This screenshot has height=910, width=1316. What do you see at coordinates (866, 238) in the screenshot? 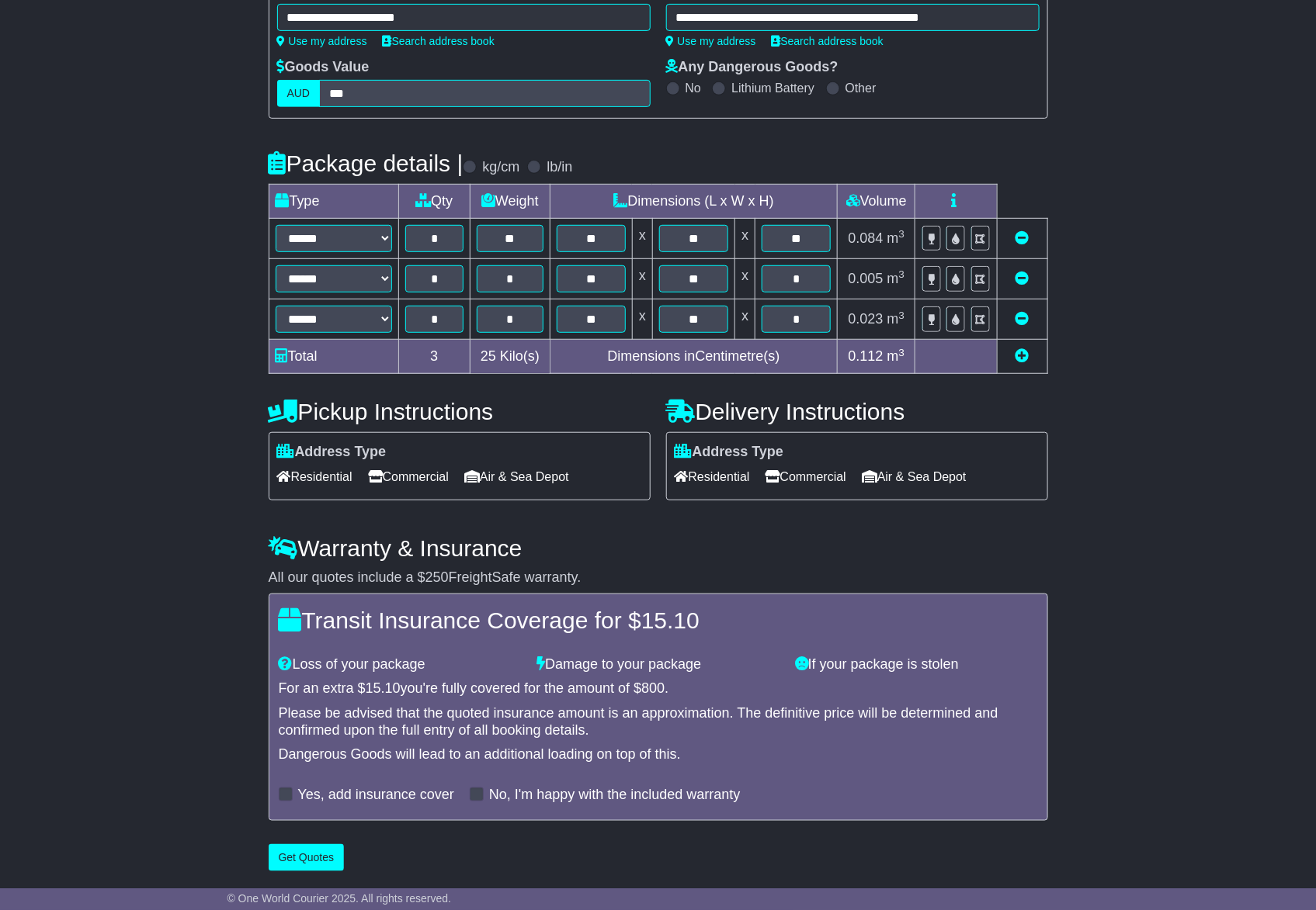
I see `span: 0.084` at bounding box center [866, 238].